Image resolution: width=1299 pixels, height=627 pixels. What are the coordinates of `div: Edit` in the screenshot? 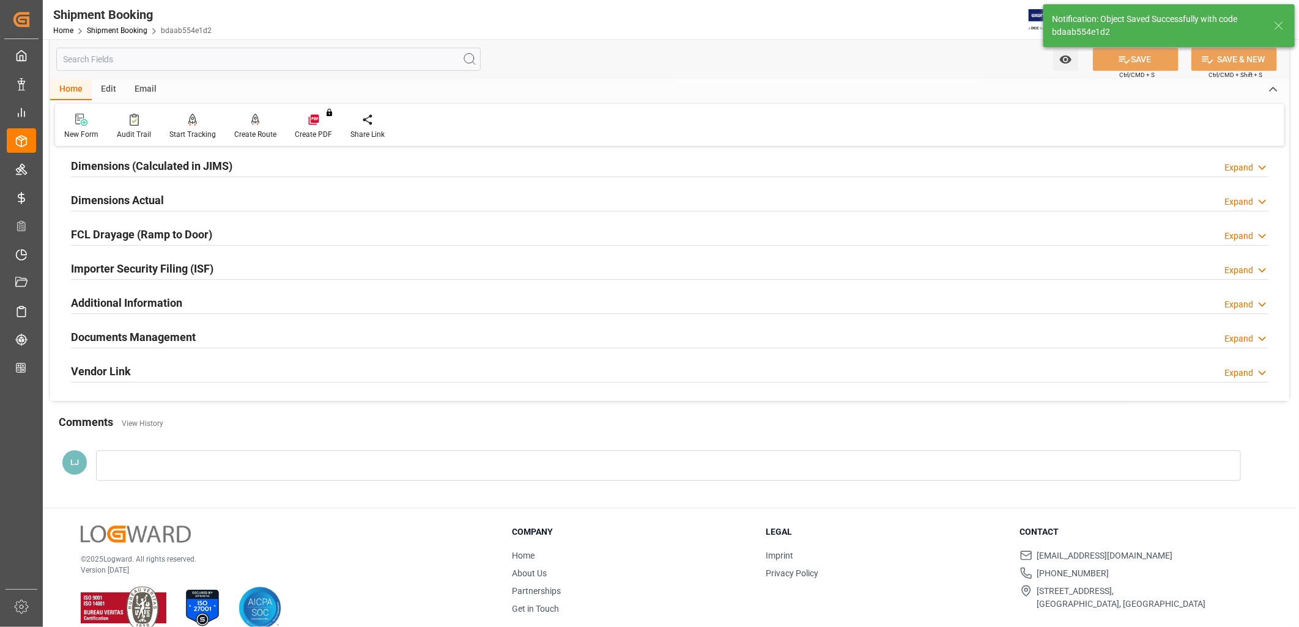 It's located at (108, 90).